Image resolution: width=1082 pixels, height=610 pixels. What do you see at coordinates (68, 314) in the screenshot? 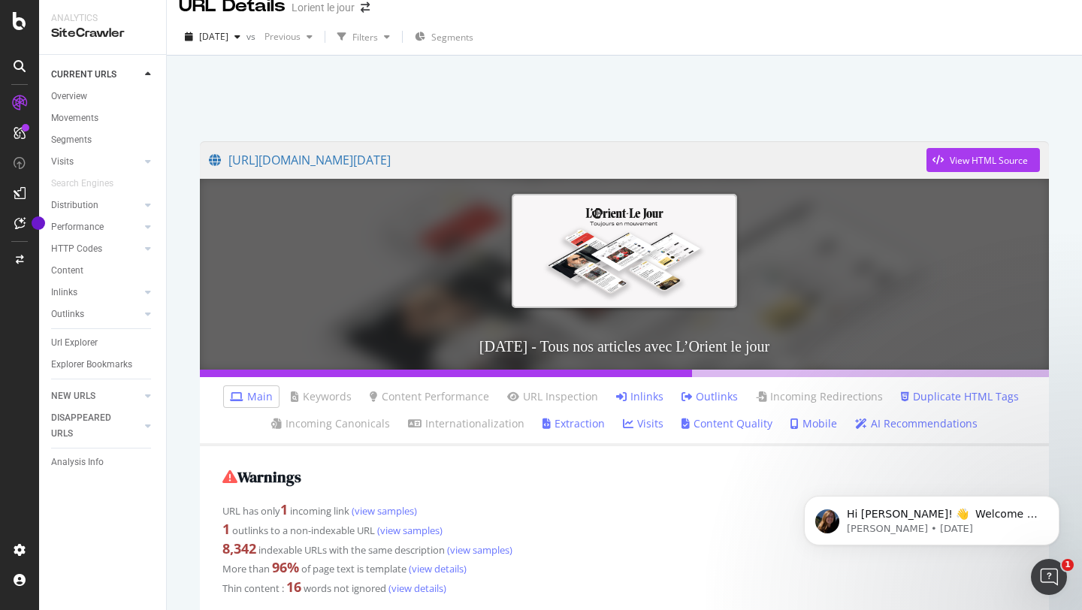
I see `div: Outlinks` at bounding box center [68, 314].